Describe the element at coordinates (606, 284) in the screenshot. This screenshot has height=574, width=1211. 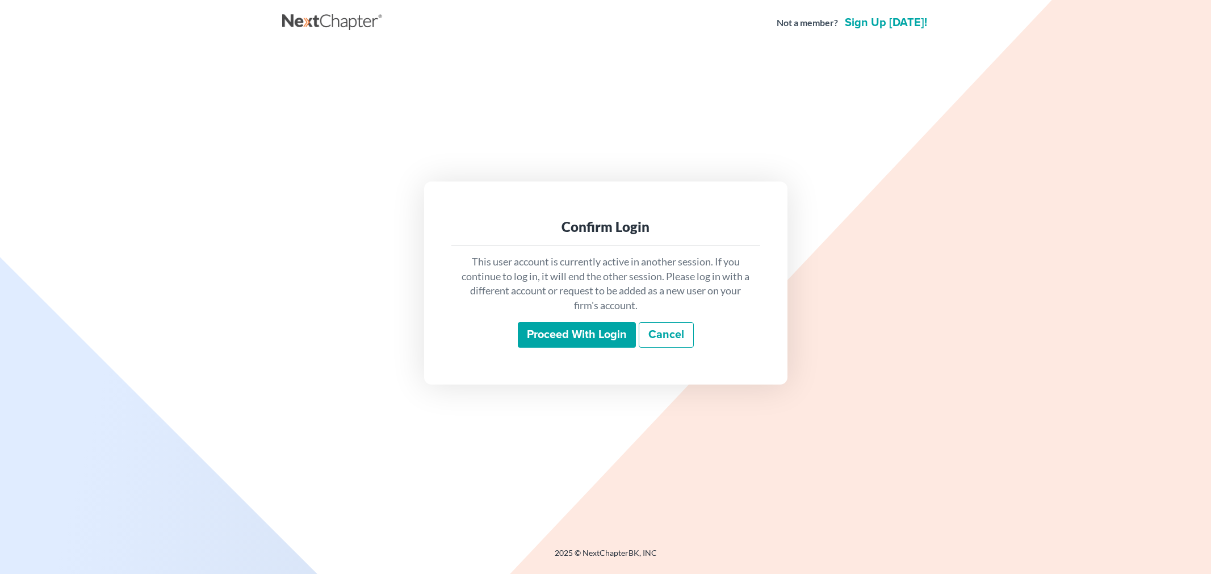
I see `p: This user account is currently active in another session. If you continue to log in, it will end ...` at that location.